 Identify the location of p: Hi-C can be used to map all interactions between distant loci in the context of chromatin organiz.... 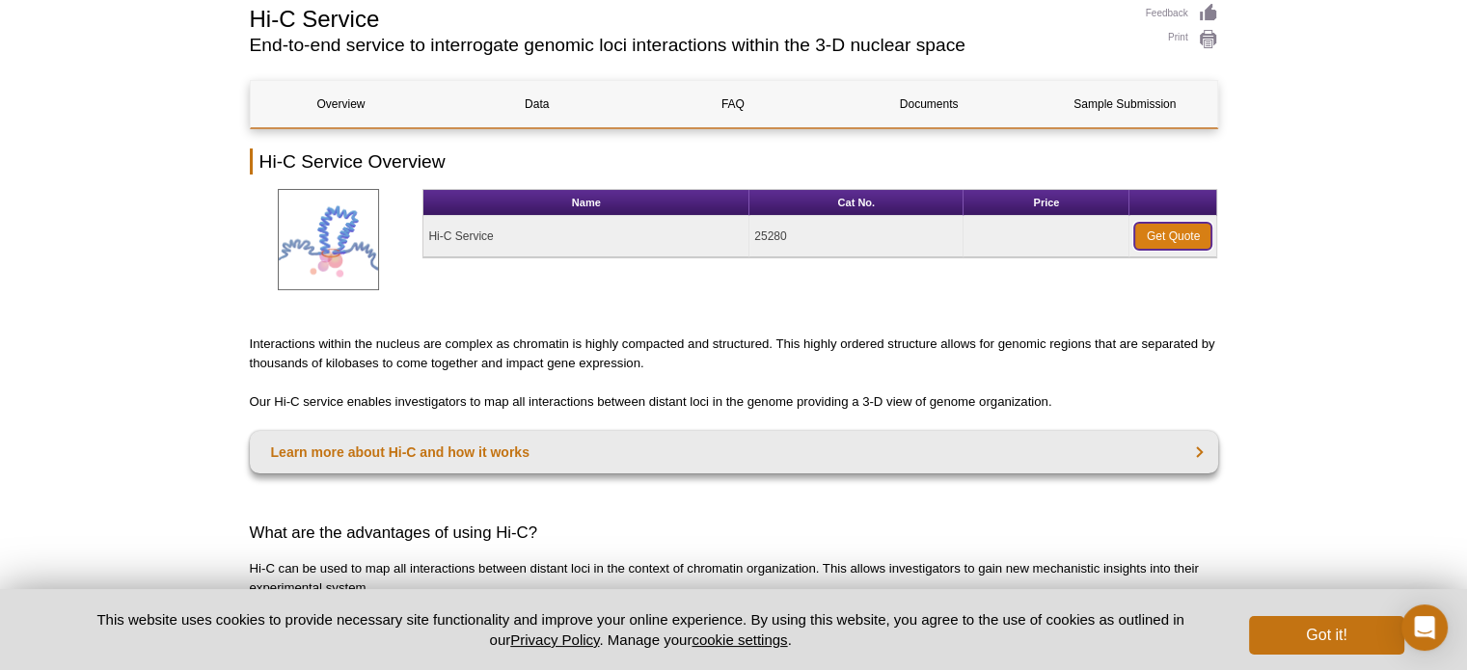
(734, 579).